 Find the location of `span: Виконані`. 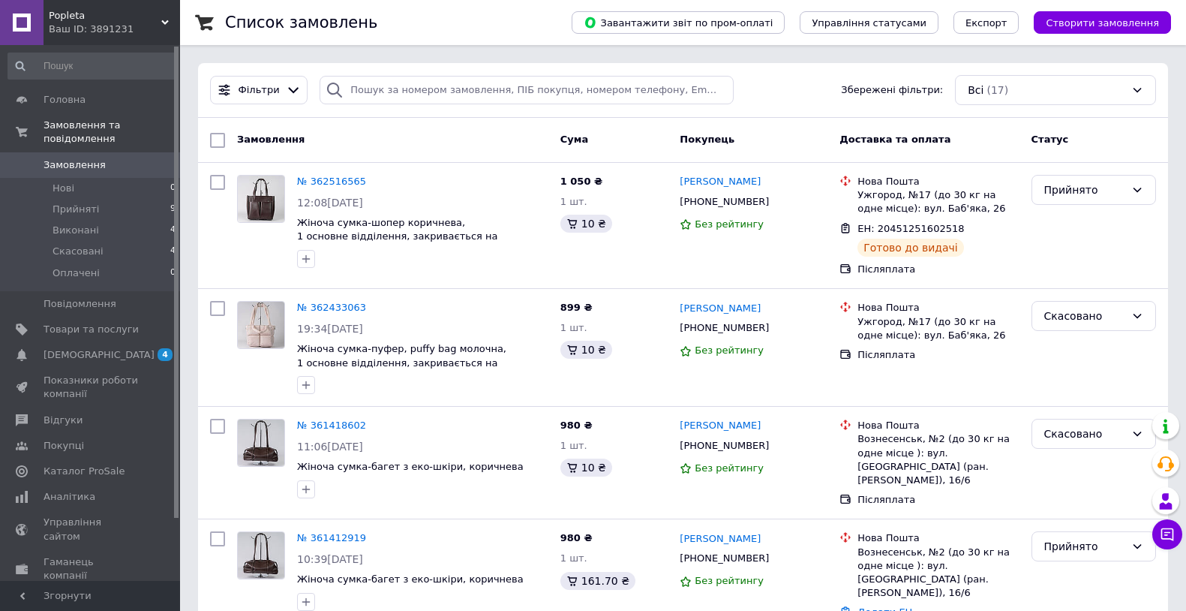

span: Виконані is located at coordinates (76, 230).